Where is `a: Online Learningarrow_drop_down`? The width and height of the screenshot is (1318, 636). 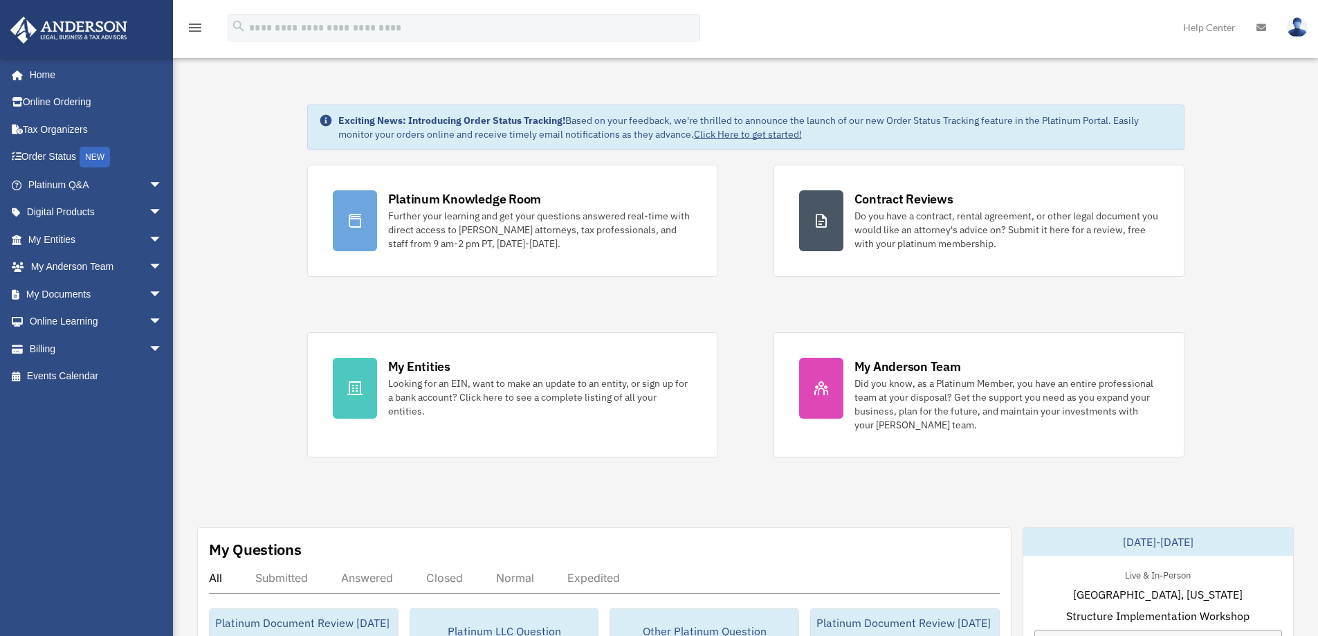
a: Online Learningarrow_drop_down is located at coordinates (96, 322).